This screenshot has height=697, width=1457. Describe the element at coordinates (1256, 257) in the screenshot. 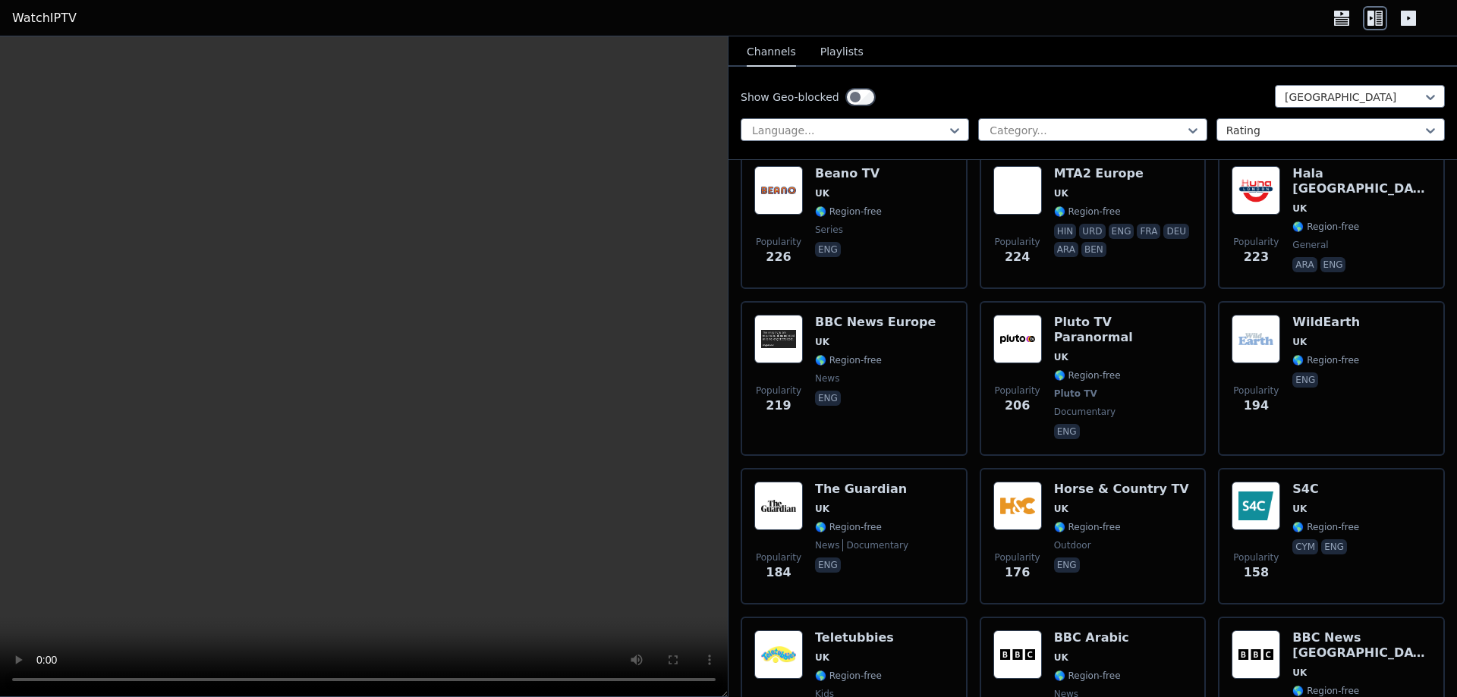

I see `span: 223` at that location.